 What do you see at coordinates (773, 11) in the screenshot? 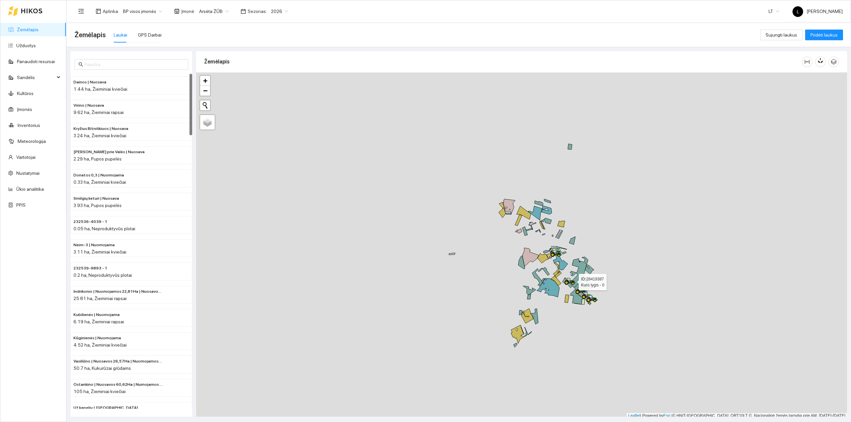
I see `span: LT` at bounding box center [773, 11].